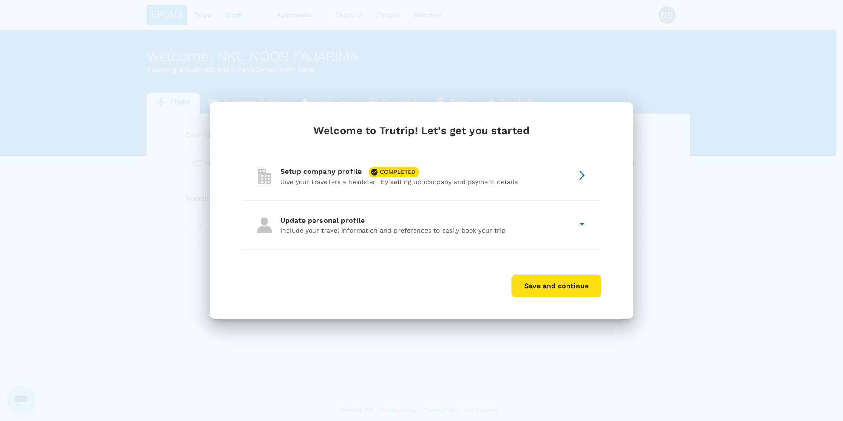 This screenshot has width=843, height=421. I want to click on p: Give your travellers a headstart by setting up company and payment details, so click(427, 182).